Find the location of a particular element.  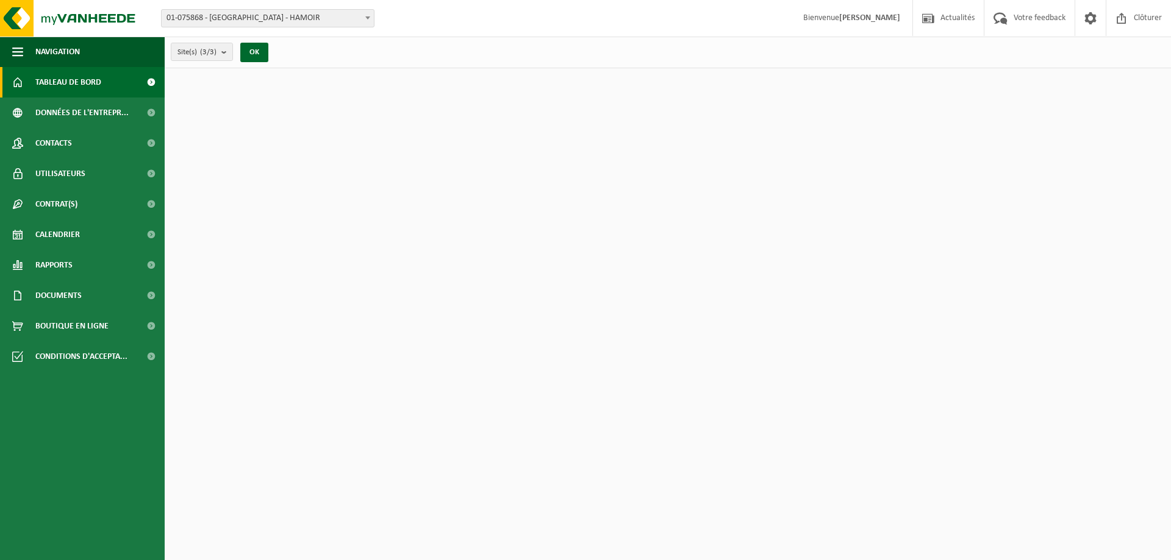

span: Boutique en ligne is located at coordinates (72, 326).